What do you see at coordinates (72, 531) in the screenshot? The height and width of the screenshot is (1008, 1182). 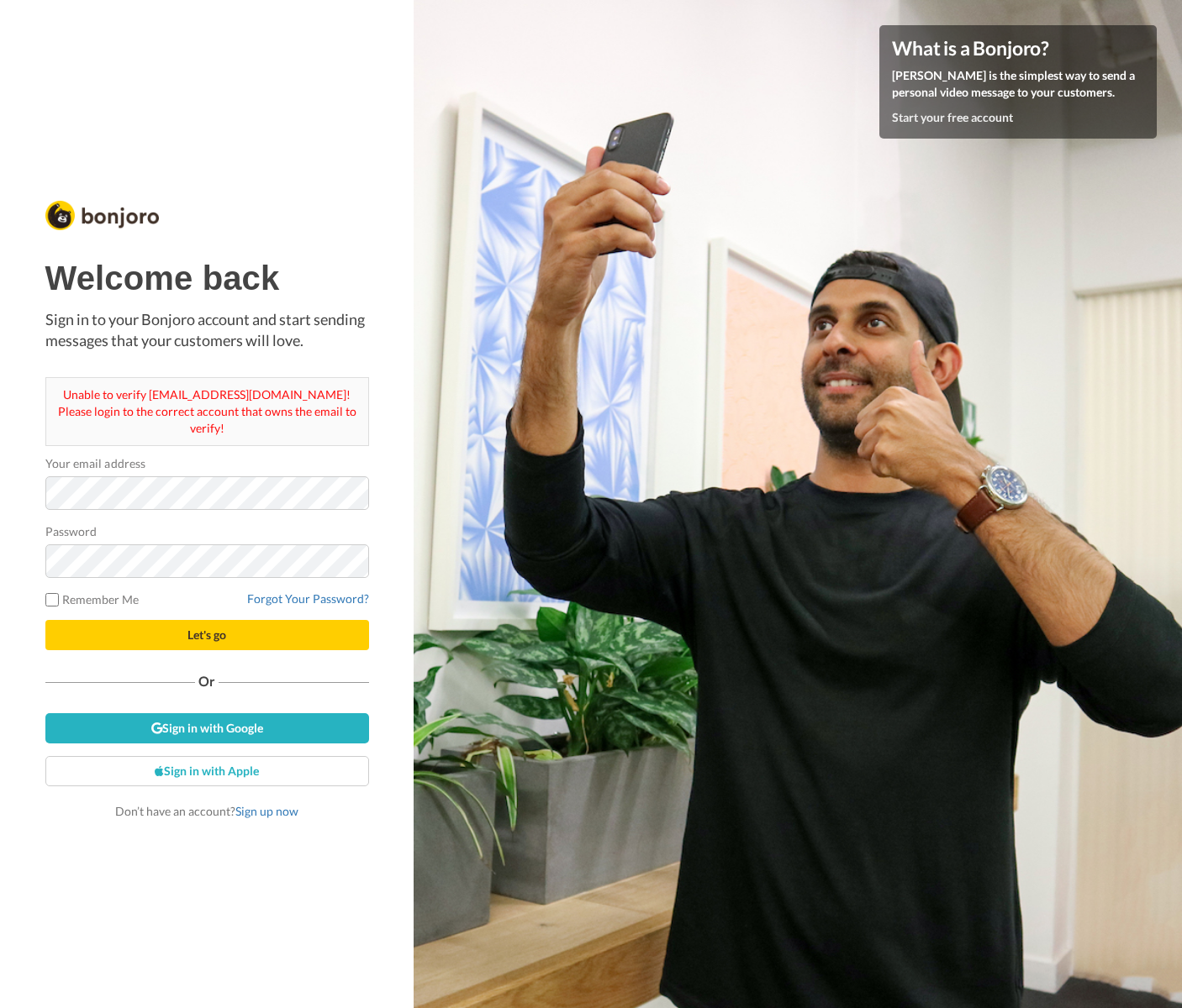 I see `label: Password` at bounding box center [72, 531].